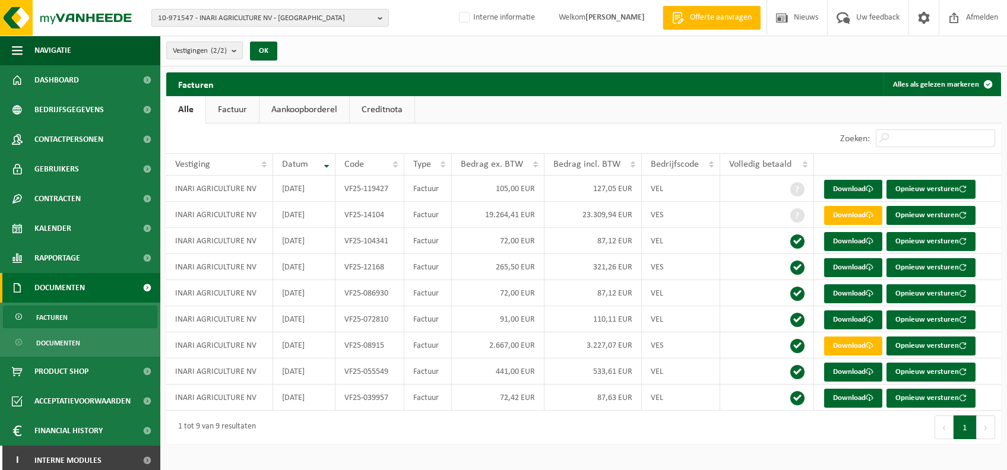 This screenshot has height=470, width=1007. Describe the element at coordinates (354, 164) in the screenshot. I see `span: Code` at that location.